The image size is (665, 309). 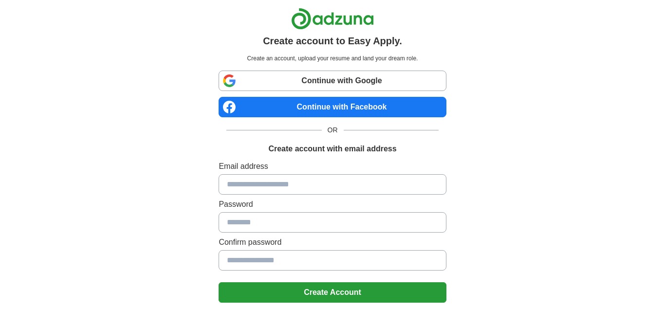 What do you see at coordinates (332, 107) in the screenshot?
I see `a: Continue with Facebook` at bounding box center [332, 107].